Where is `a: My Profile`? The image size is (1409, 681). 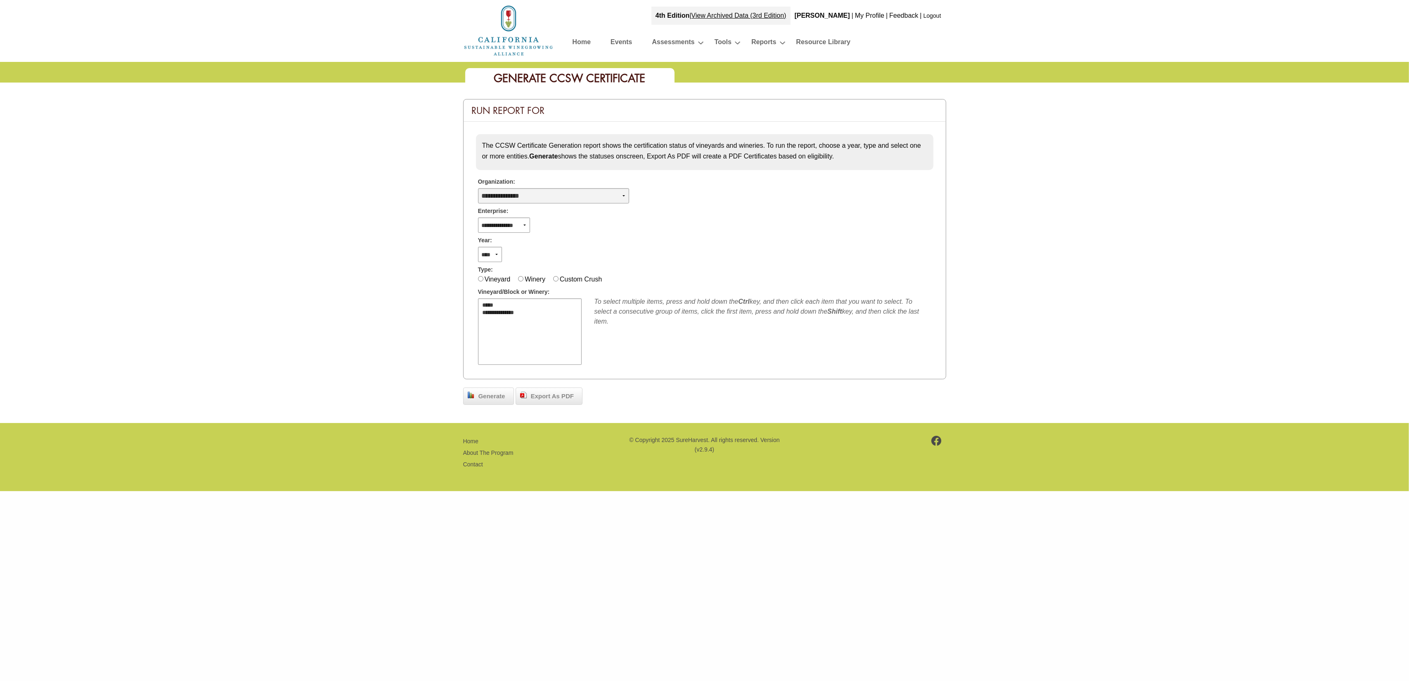 a: My Profile is located at coordinates (869, 15).